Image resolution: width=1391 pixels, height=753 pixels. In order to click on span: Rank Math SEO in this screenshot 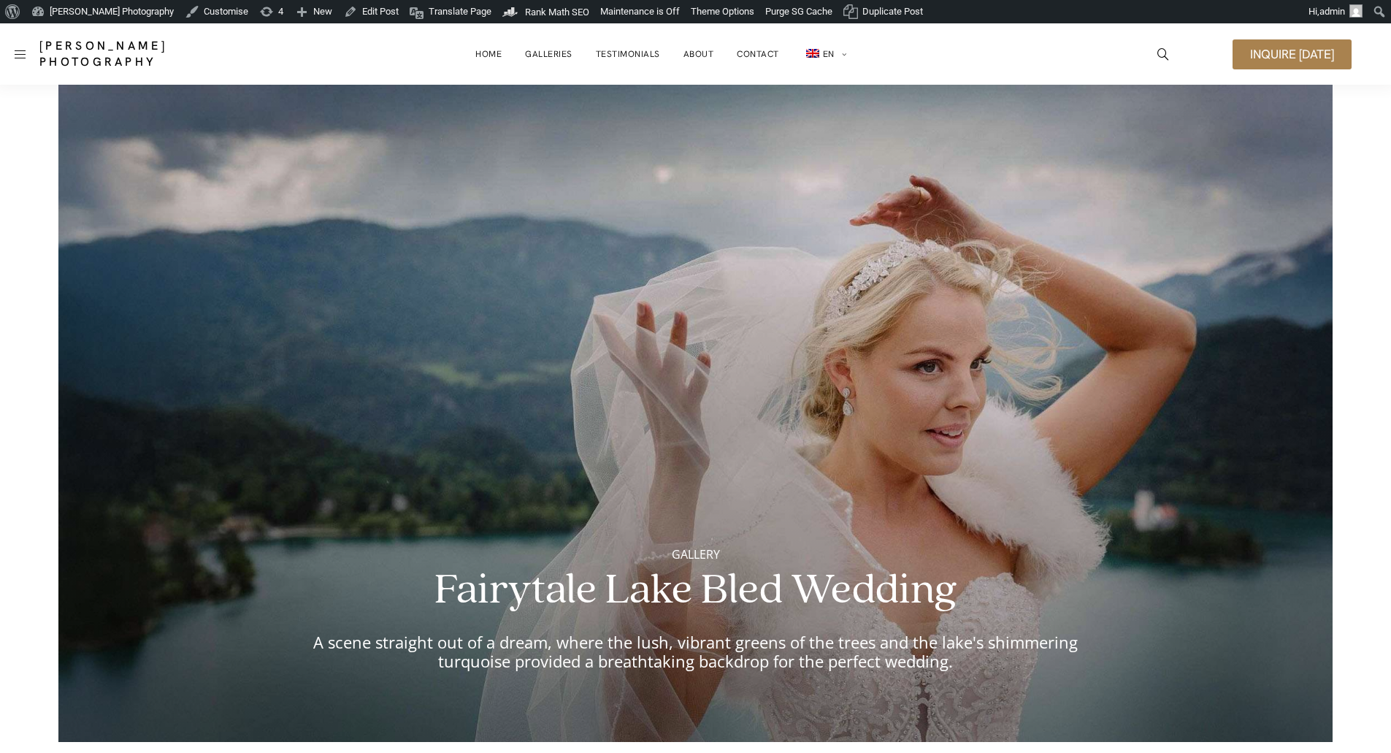, I will do `click(557, 12)`.